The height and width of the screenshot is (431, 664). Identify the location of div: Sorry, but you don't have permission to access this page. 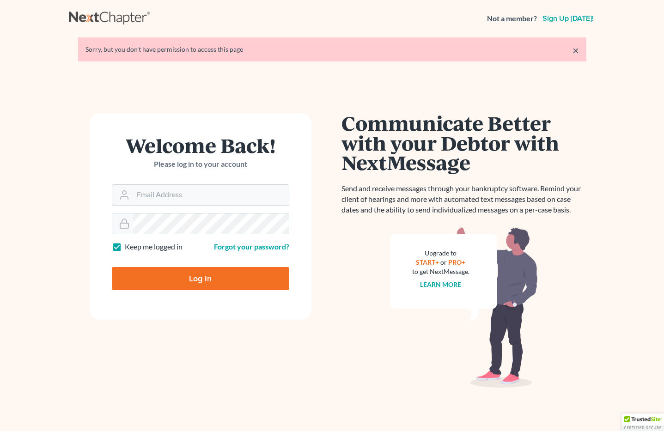
(332, 49).